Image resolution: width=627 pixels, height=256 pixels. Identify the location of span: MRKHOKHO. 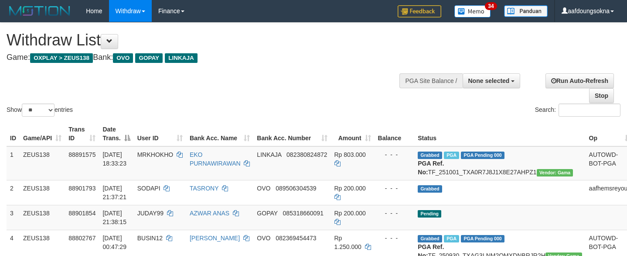
(155, 154).